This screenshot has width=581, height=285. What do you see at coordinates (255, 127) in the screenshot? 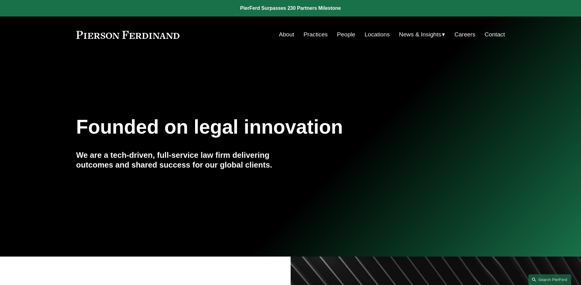
I see `h1: Founded on legal innovation` at bounding box center [255, 127].